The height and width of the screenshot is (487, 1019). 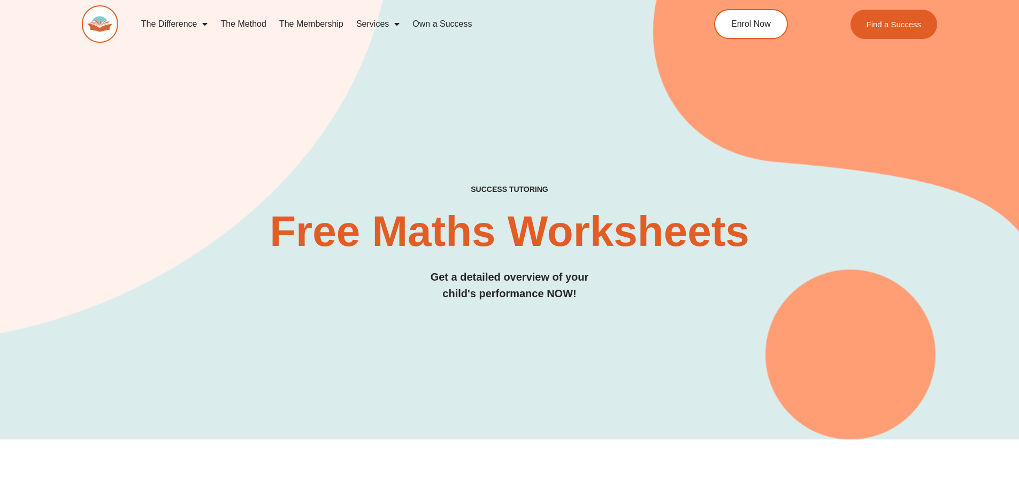 What do you see at coordinates (894, 24) in the screenshot?
I see `span: Find a Success` at bounding box center [894, 24].